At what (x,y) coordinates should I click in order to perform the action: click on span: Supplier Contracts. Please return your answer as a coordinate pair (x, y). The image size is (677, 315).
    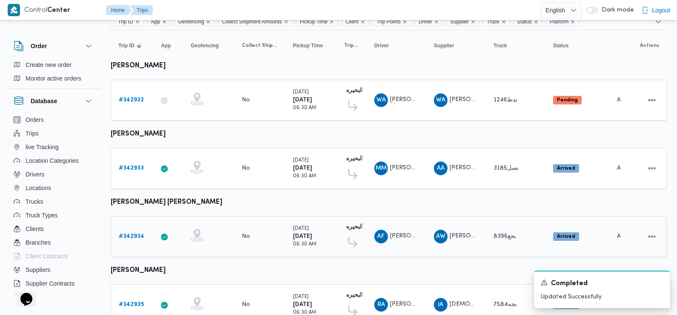
    Looking at the image, I should click on (50, 283).